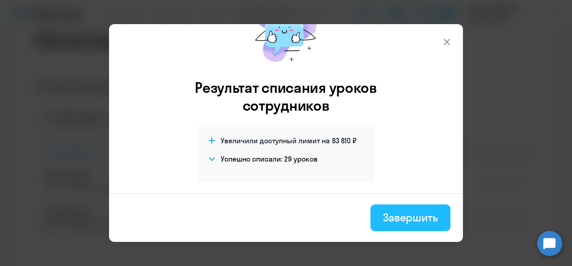  Describe the element at coordinates (410, 217) in the screenshot. I see `div: Завершить` at that location.